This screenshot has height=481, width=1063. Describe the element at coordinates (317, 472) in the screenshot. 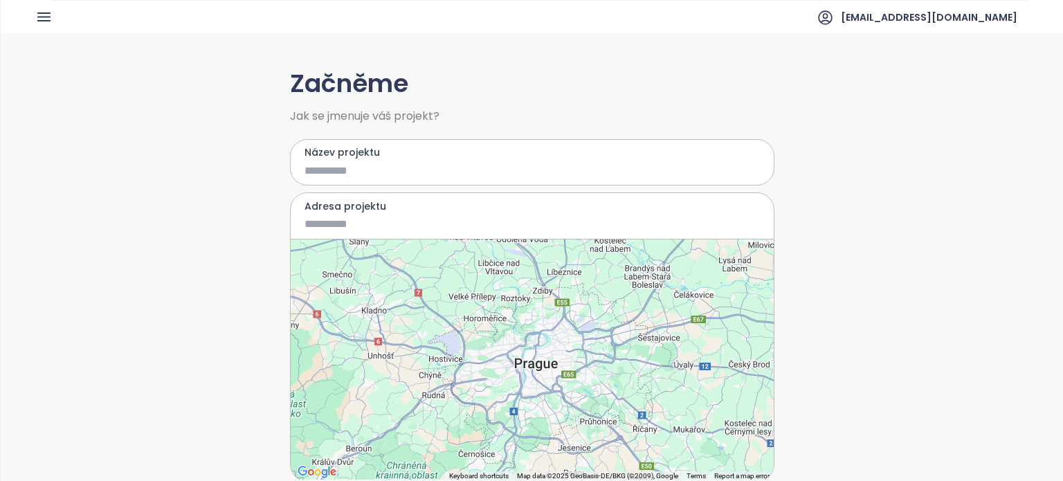

I see `a: Open this area in Google Maps (opens a new window)` at that location.